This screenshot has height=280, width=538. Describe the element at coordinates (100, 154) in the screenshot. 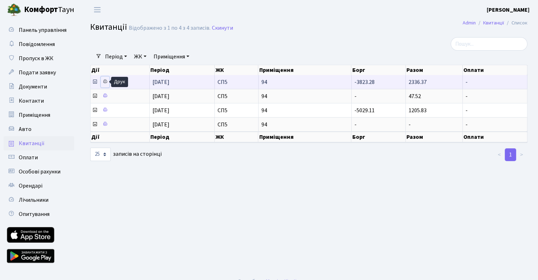

I see `select: записів на сторінці` at that location.